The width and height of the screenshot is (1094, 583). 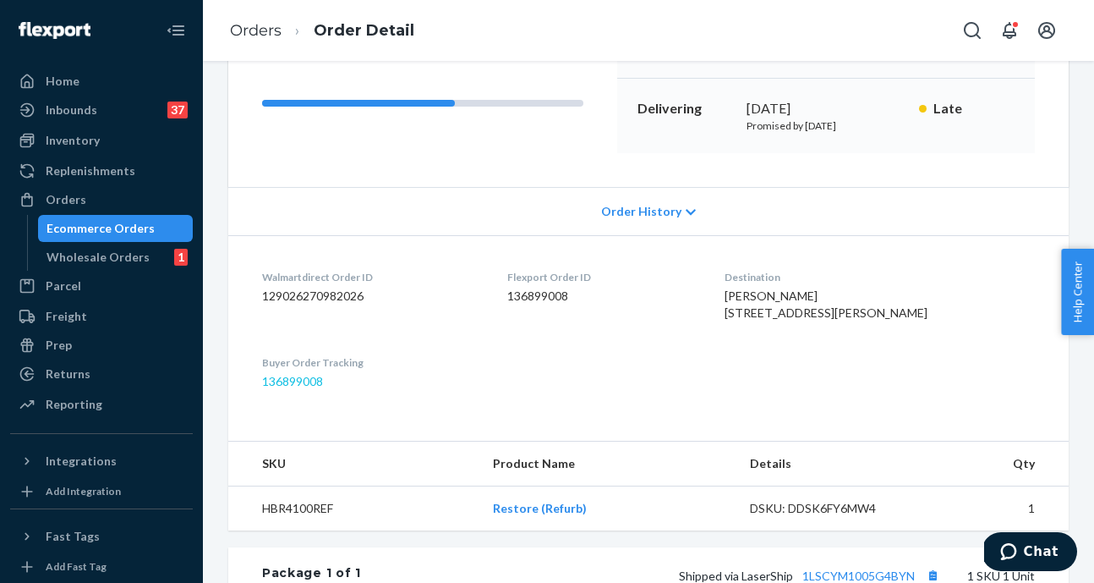 What do you see at coordinates (71, 110) in the screenshot?
I see `div: Inbounds` at bounding box center [71, 110].